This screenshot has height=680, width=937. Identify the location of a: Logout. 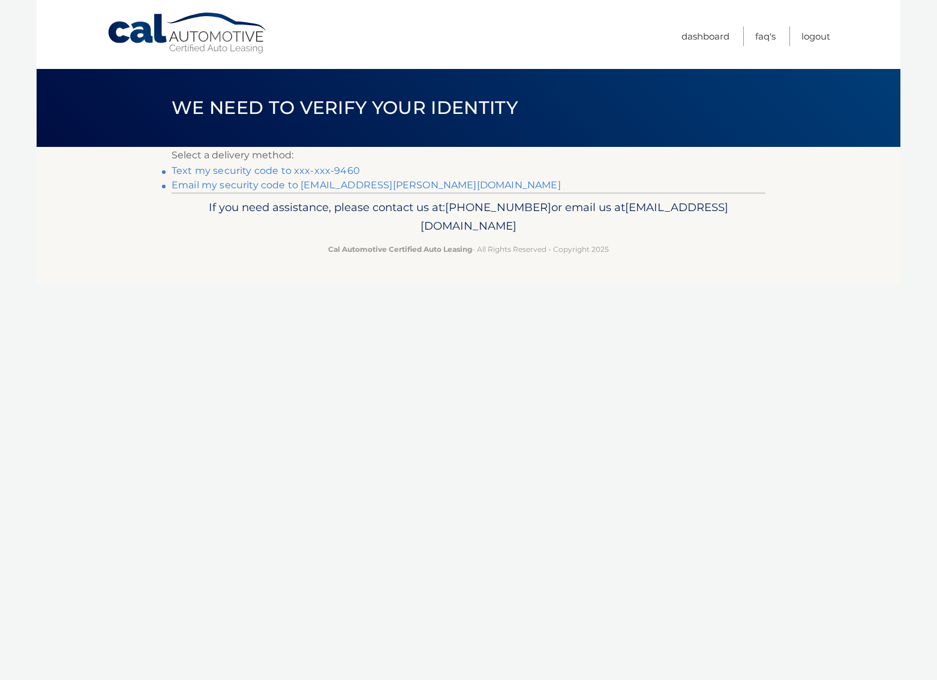
(815, 36).